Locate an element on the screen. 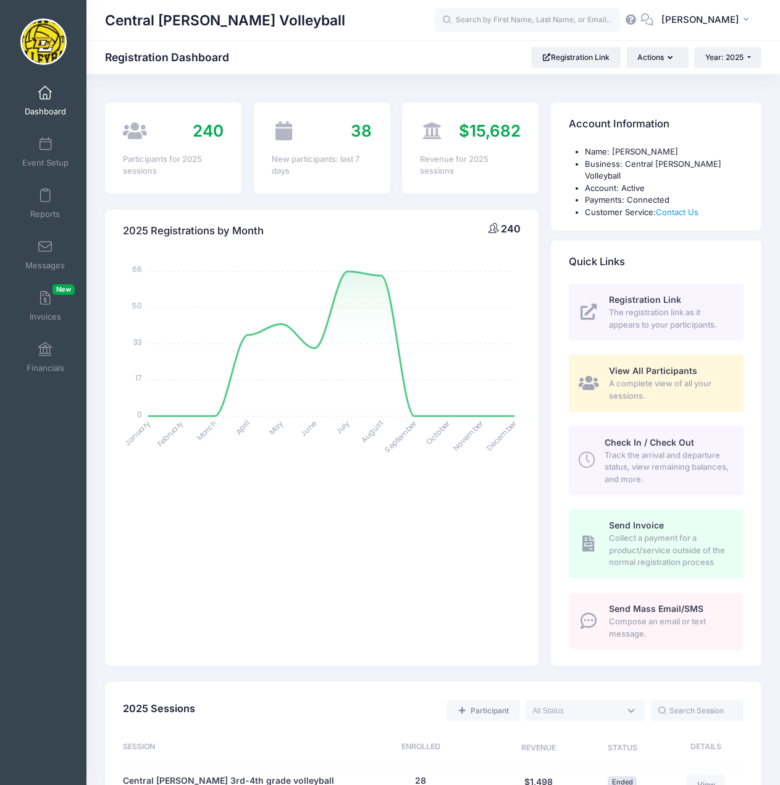 This screenshot has width=780, height=785. a: Financials is located at coordinates (45, 357).